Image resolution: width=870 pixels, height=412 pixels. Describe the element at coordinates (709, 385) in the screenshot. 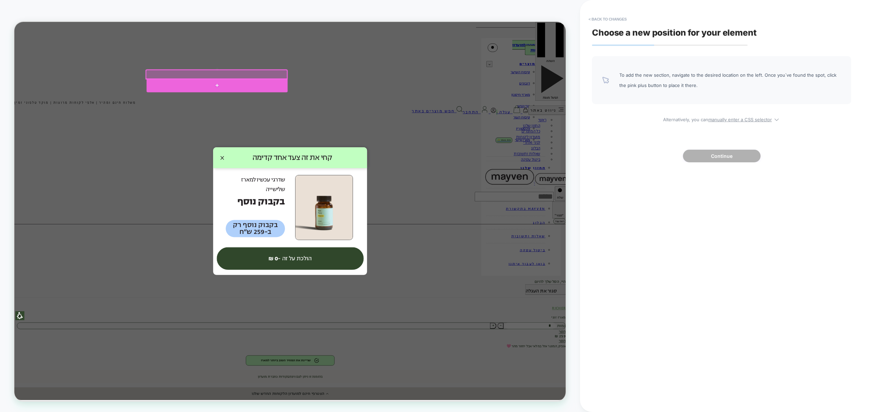

I see `a: RICHER` at that location.